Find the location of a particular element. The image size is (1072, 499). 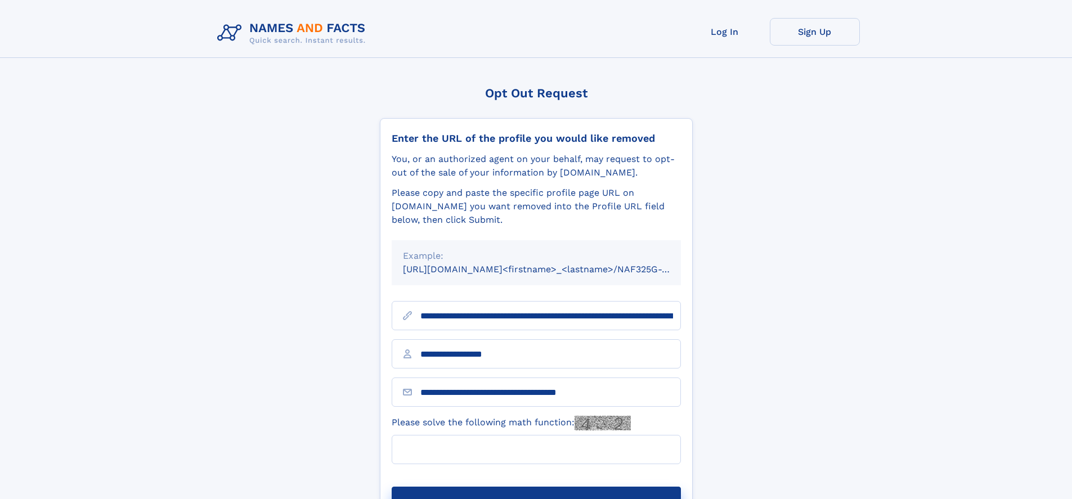

div: Enter the URL of the profile you would like removed is located at coordinates (536, 138).